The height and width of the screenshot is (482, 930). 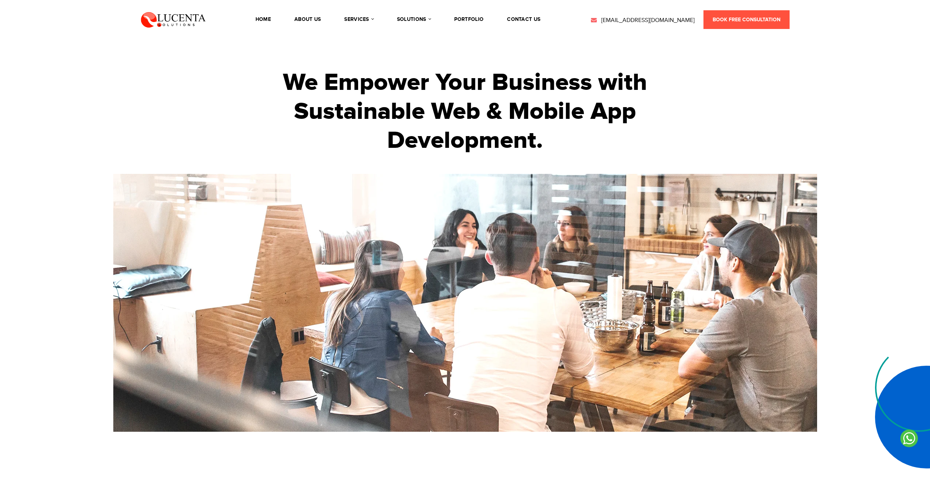 What do you see at coordinates (173, 19) in the screenshot?
I see `img: Lucenta Solutions` at bounding box center [173, 19].